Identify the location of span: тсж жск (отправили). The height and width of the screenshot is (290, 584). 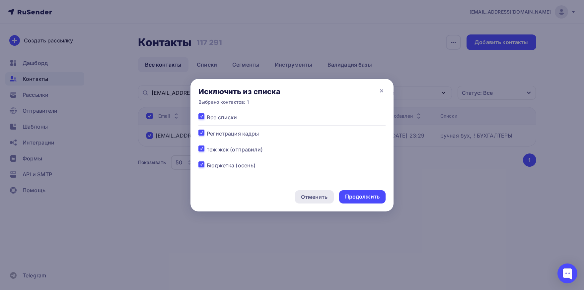
(235, 150).